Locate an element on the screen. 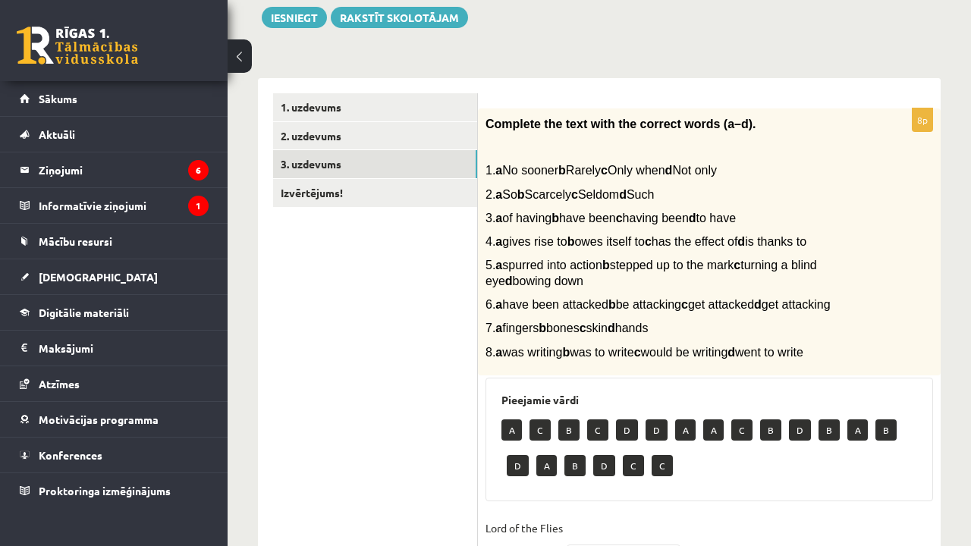 The width and height of the screenshot is (971, 546). span: 6. have been attacked be attacking get attacked get attacking is located at coordinates (658, 304).